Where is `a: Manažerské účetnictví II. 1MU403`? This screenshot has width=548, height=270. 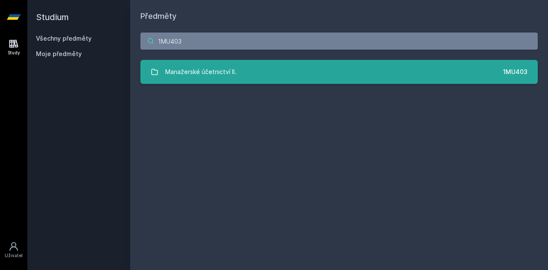
a: Manažerské účetnictví II. 1MU403 is located at coordinates (339, 72).